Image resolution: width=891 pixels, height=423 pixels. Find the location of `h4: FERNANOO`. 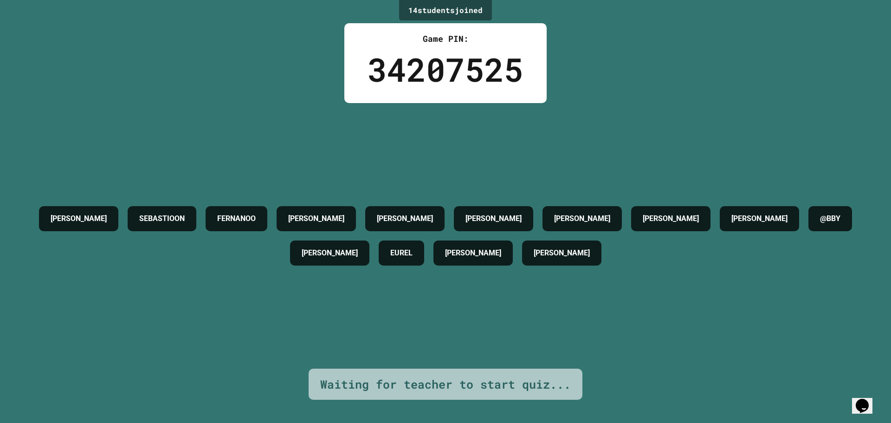

h4: FERNANOO is located at coordinates (236, 219).